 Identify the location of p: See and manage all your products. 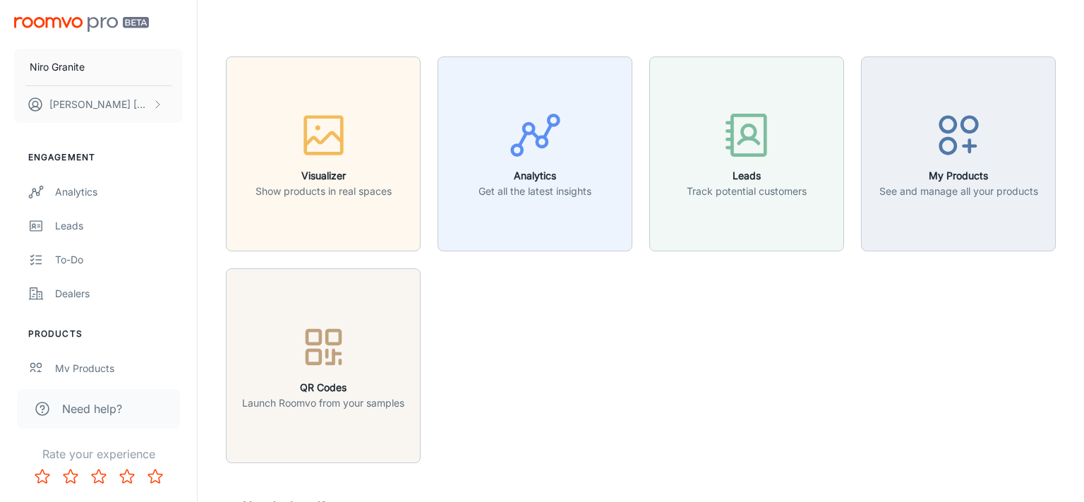
(958, 191).